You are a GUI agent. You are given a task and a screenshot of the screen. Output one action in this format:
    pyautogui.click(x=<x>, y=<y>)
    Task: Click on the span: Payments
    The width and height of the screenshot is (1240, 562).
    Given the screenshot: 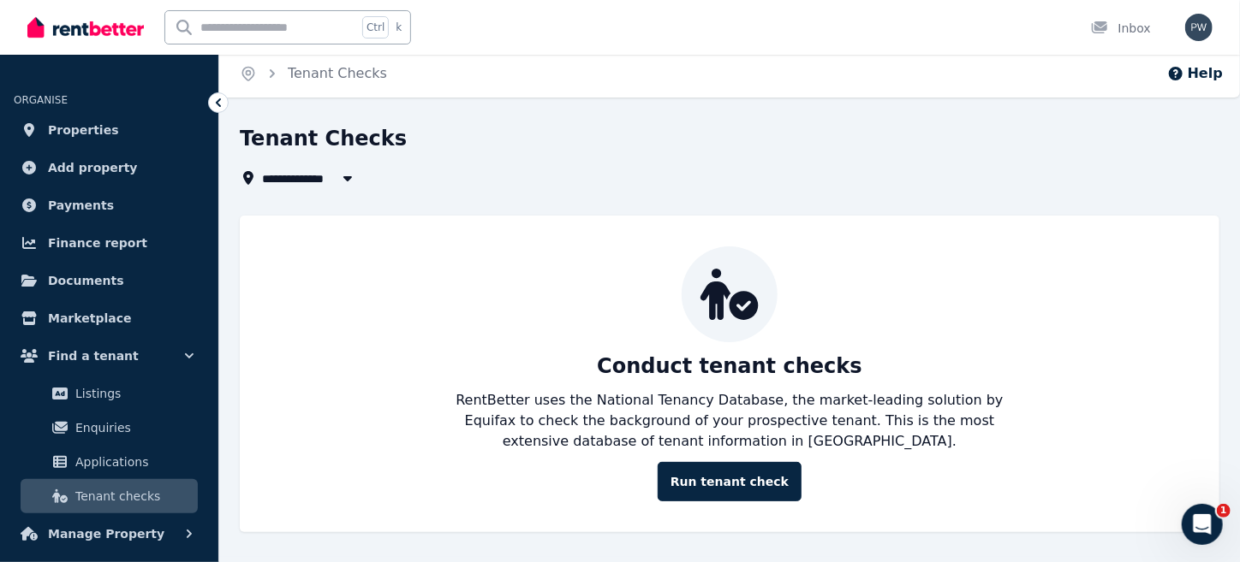 What is the action you would take?
    pyautogui.click(x=80, y=205)
    